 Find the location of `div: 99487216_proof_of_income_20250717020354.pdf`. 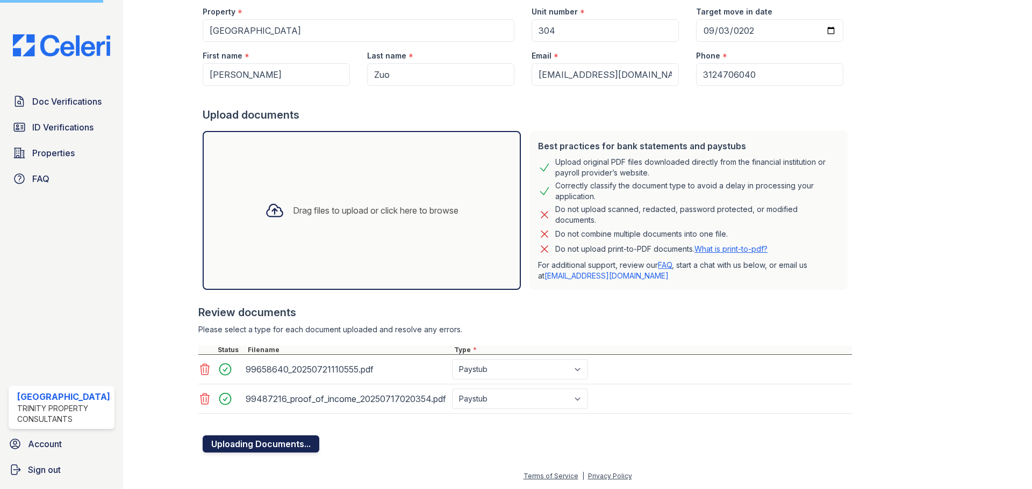

div: 99487216_proof_of_income_20250717020354.pdf is located at coordinates (347, 399).